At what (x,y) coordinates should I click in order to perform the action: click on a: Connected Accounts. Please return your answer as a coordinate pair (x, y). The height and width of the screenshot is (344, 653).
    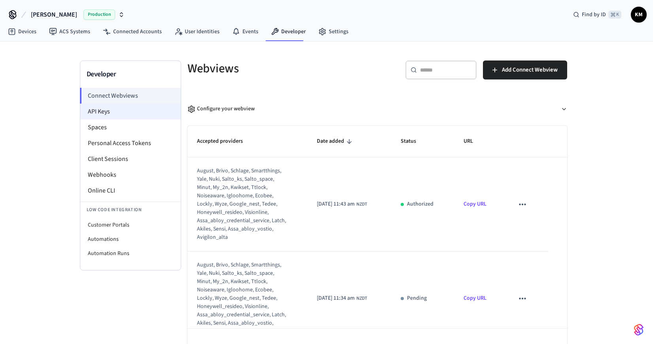
    Looking at the image, I should click on (132, 32).